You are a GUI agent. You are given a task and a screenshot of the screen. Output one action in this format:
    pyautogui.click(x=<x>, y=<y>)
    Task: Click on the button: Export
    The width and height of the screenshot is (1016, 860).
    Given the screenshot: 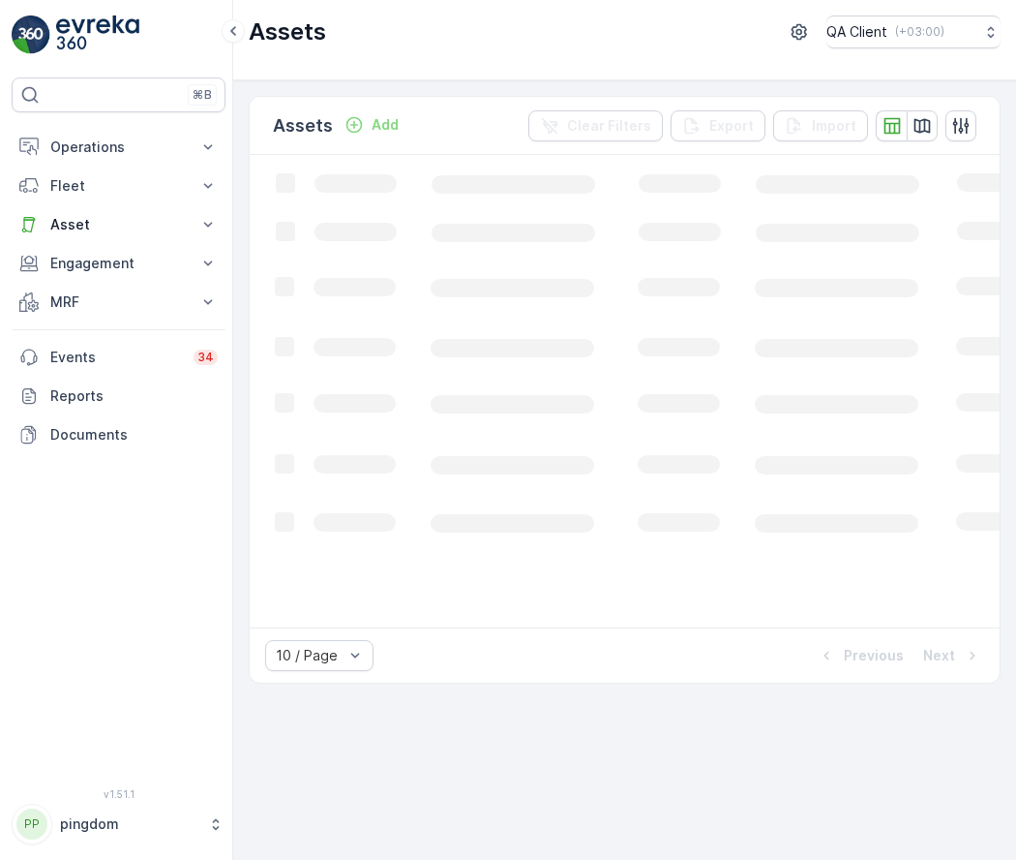 What is the action you would take?
    pyautogui.click(x=718, y=126)
    